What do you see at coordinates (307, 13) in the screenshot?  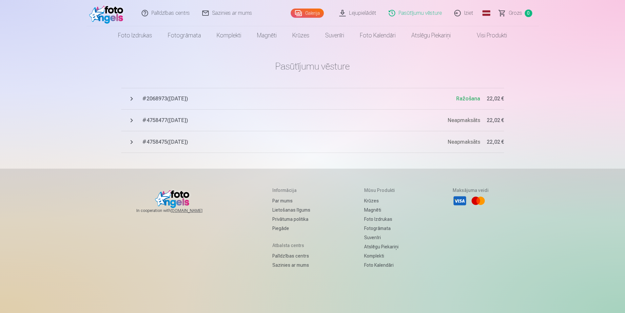 I see `a: Galerija` at bounding box center [307, 13].